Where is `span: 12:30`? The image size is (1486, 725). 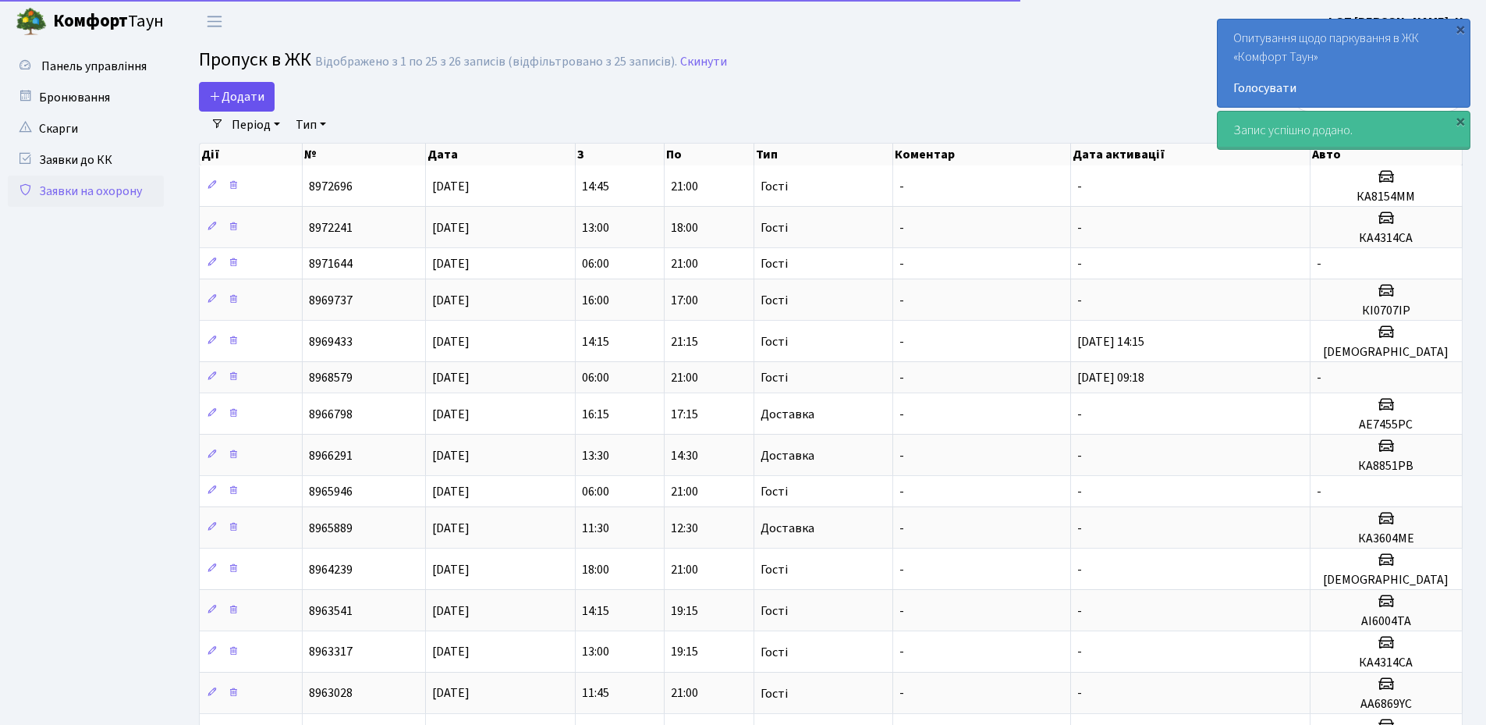
span: 12:30 is located at coordinates (684, 528).